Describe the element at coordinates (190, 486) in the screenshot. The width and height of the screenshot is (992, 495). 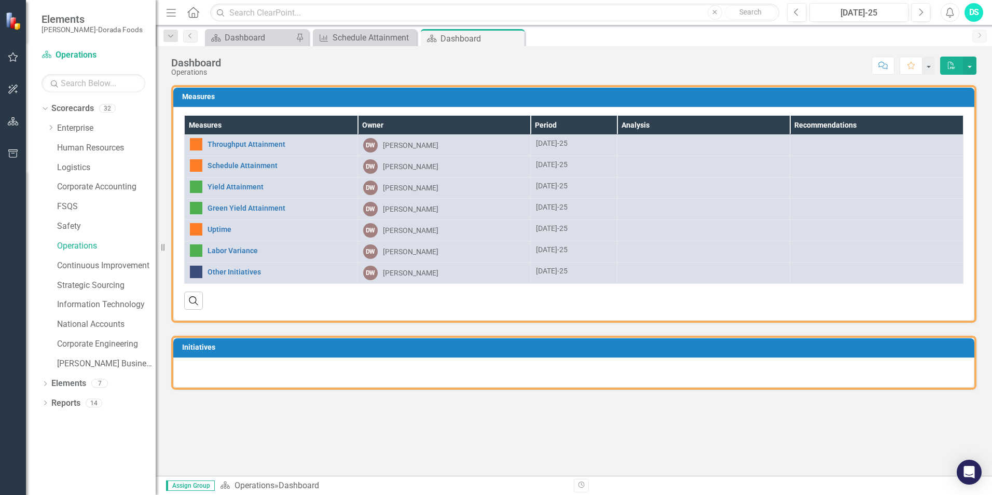
I see `span: Assign Group` at that location.